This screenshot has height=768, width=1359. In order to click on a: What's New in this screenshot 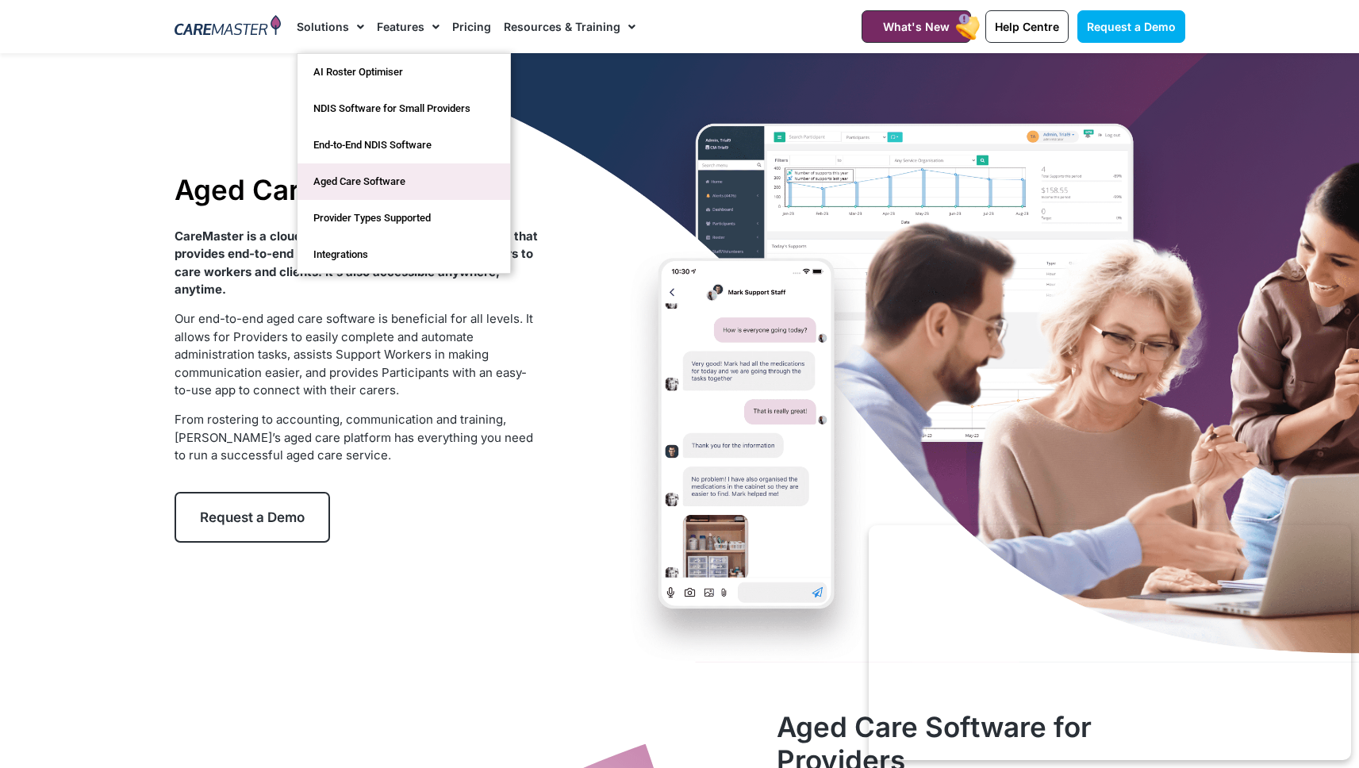, I will do `click(917, 26)`.